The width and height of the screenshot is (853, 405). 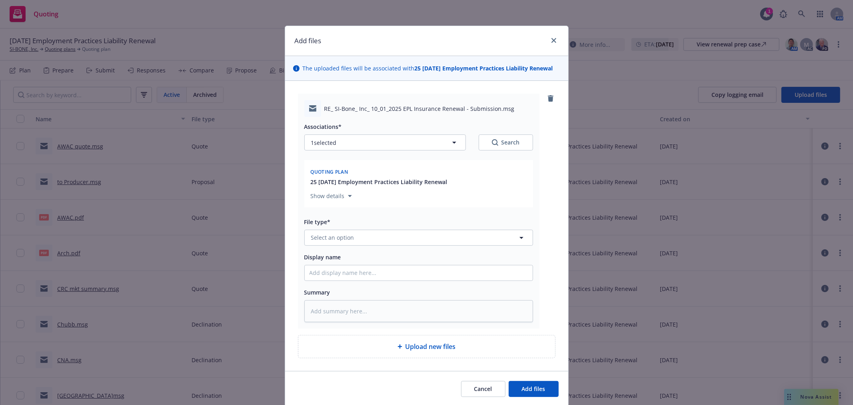 What do you see at coordinates (318, 222) in the screenshot?
I see `span: File type*` at bounding box center [318, 222].